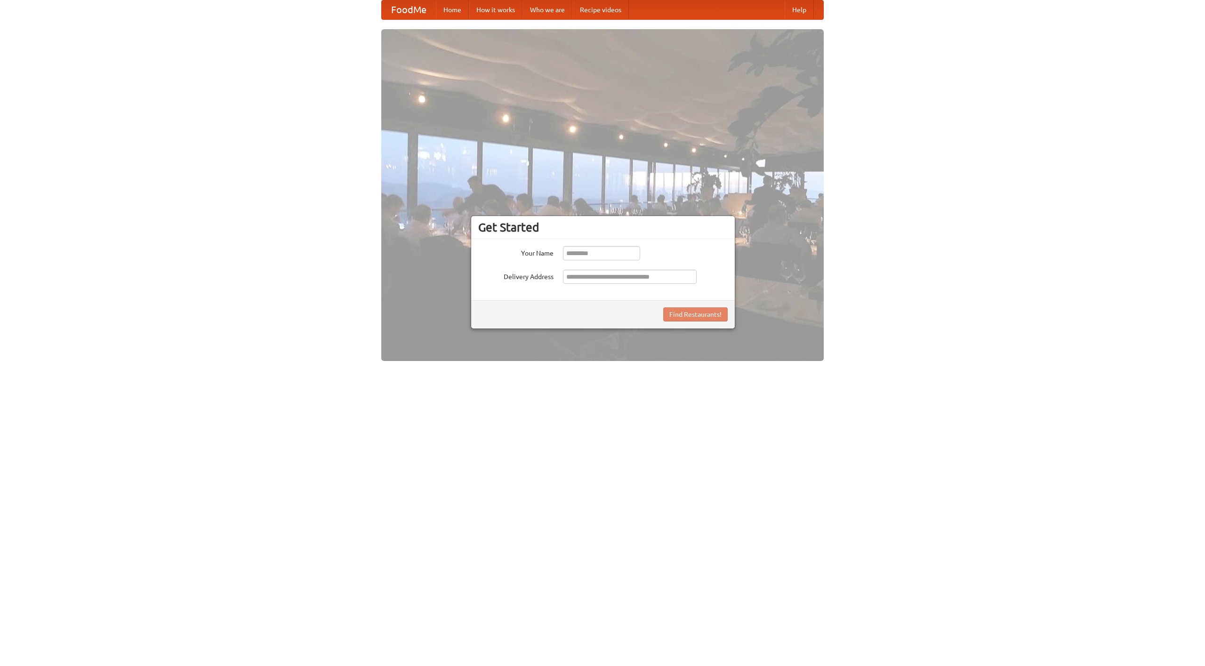 The image size is (1205, 666). I want to click on a: FoodMe, so click(409, 10).